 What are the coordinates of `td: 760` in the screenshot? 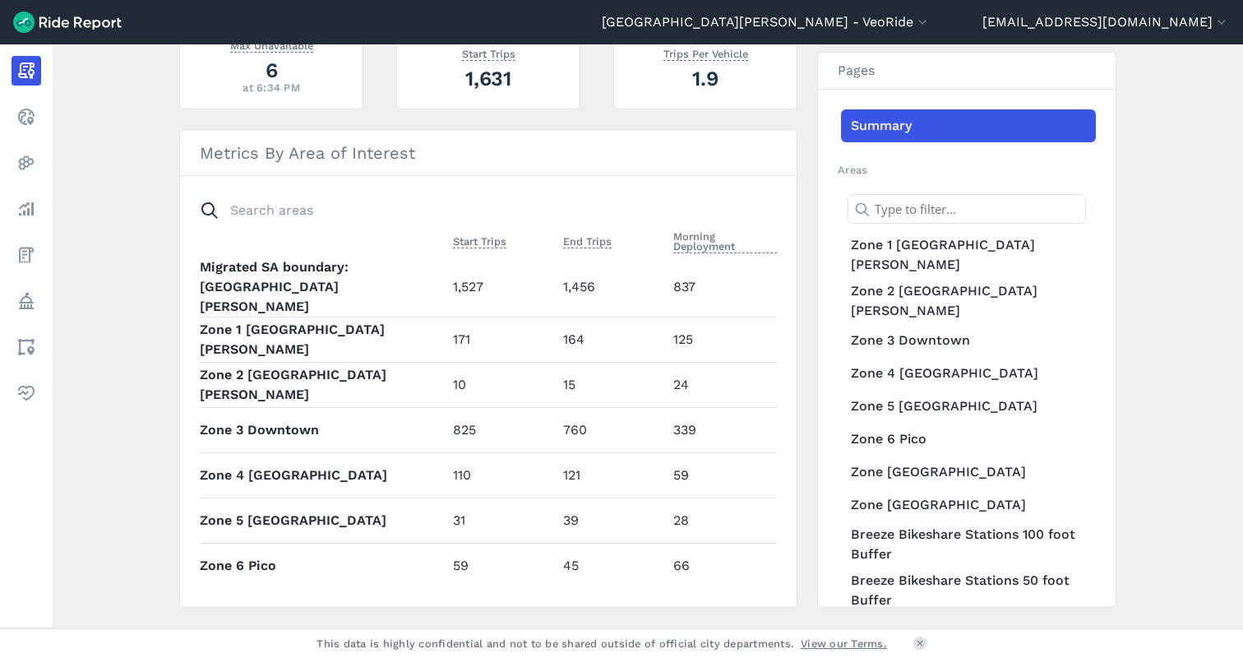 It's located at (612, 430).